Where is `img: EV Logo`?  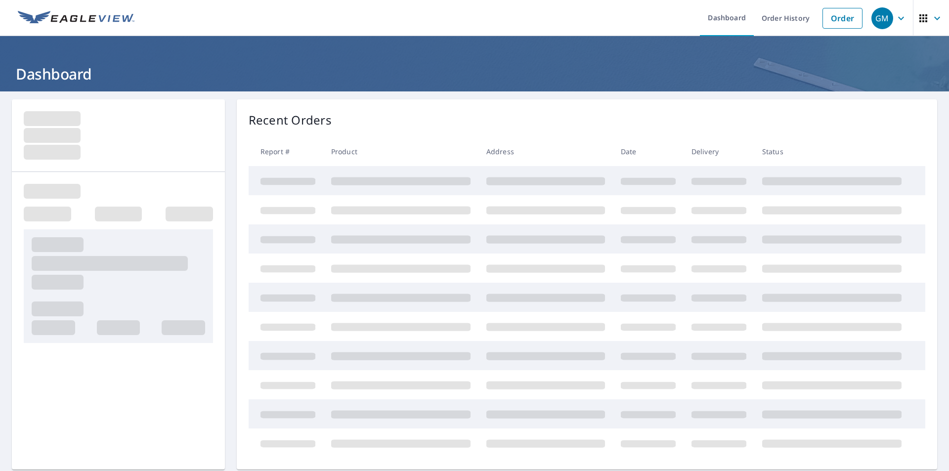
img: EV Logo is located at coordinates (76, 18).